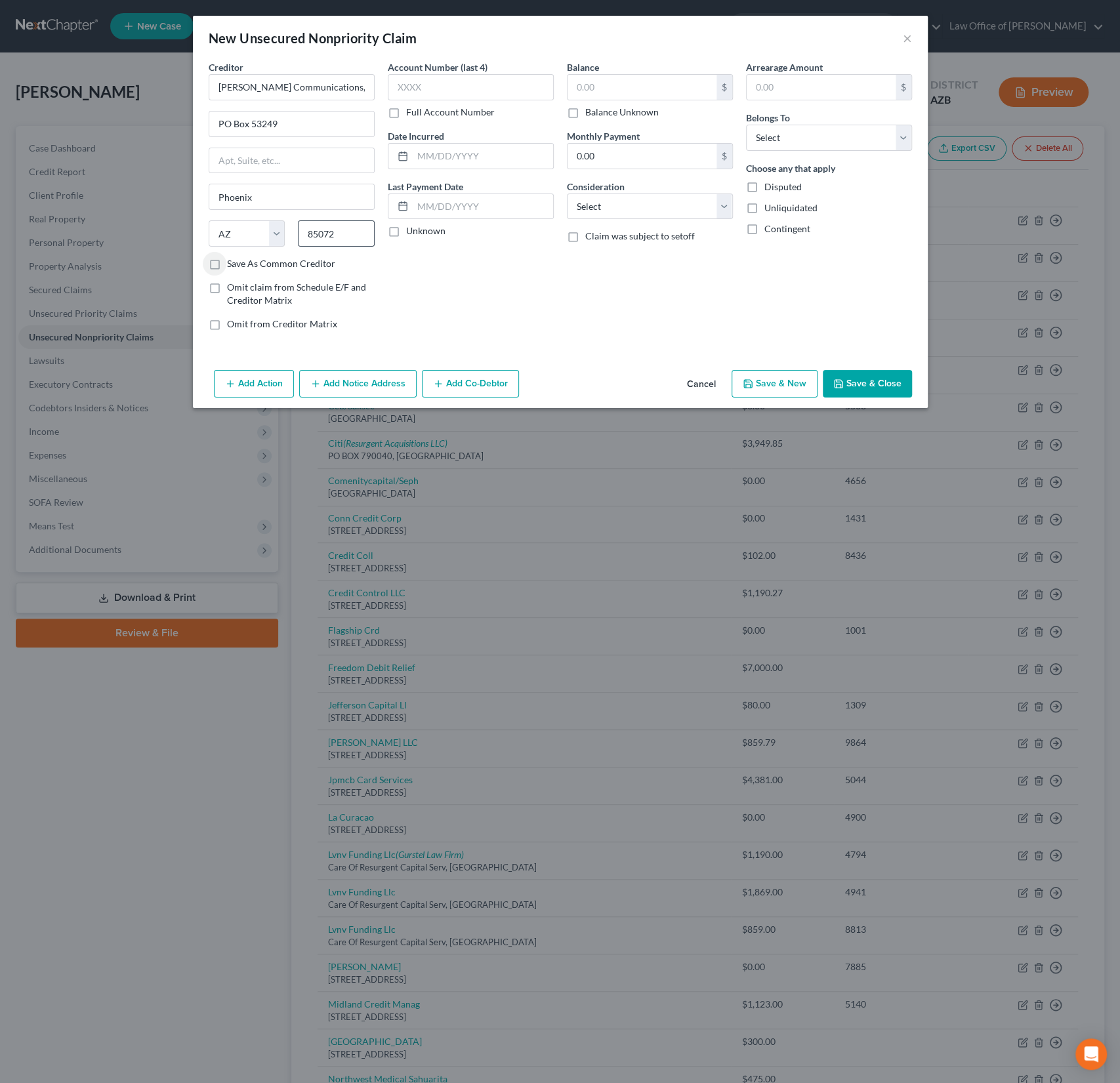 This screenshot has width=1120, height=1083. Describe the element at coordinates (226, 67) in the screenshot. I see `span: Creditor` at that location.